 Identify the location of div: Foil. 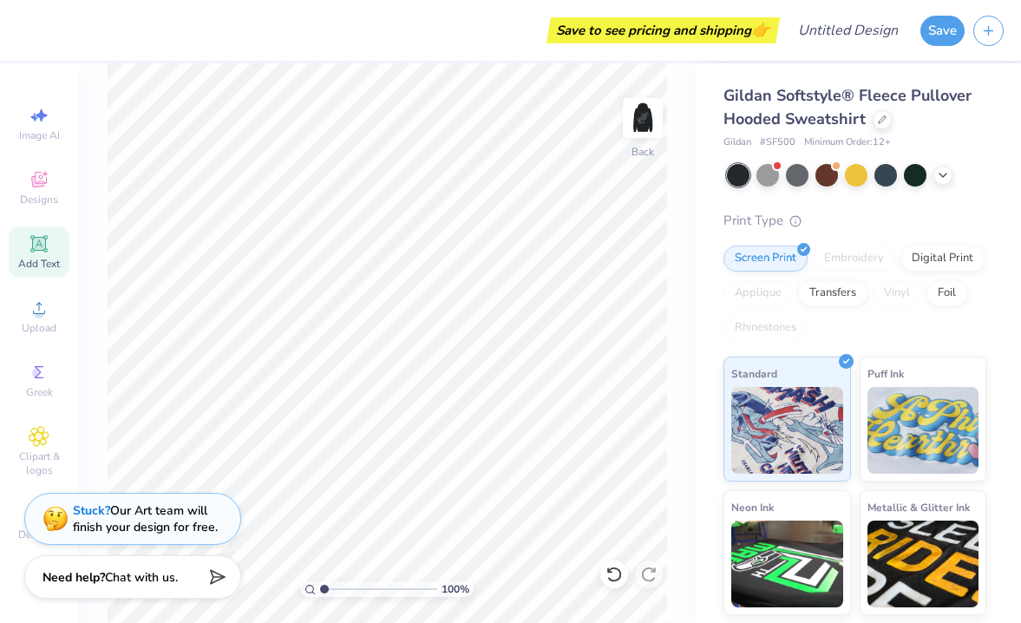
(946, 293).